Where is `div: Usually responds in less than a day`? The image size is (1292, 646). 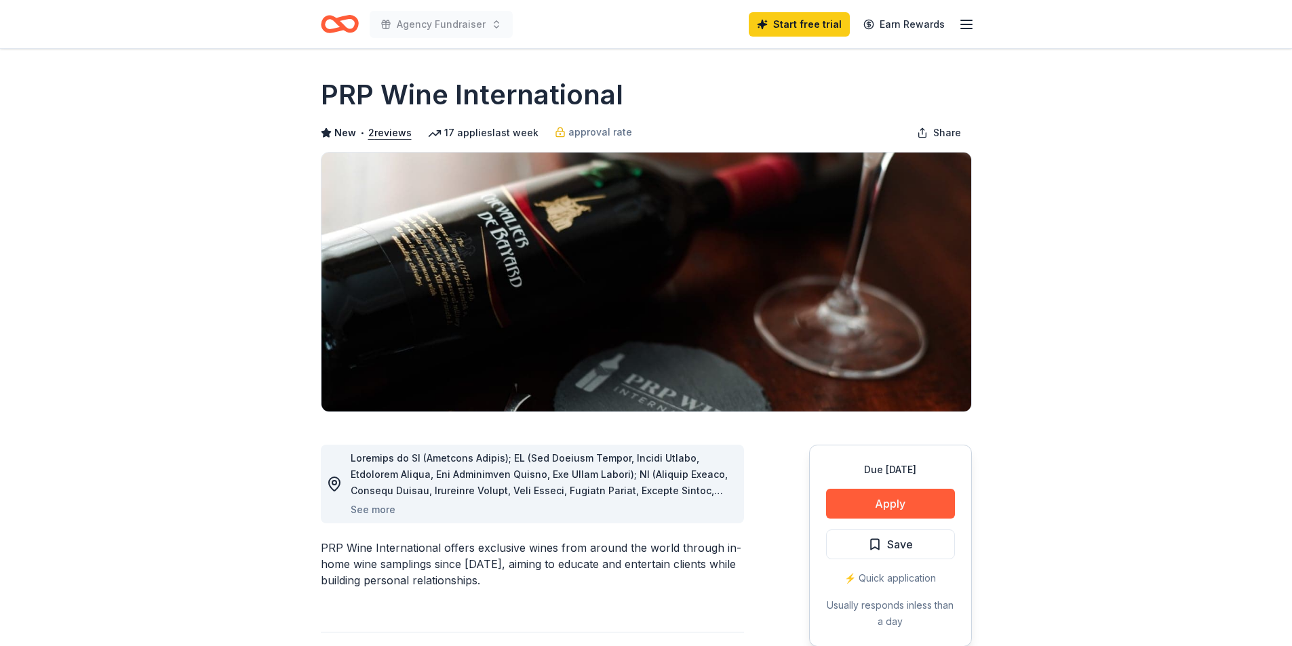 div: Usually responds in less than a day is located at coordinates (890, 614).